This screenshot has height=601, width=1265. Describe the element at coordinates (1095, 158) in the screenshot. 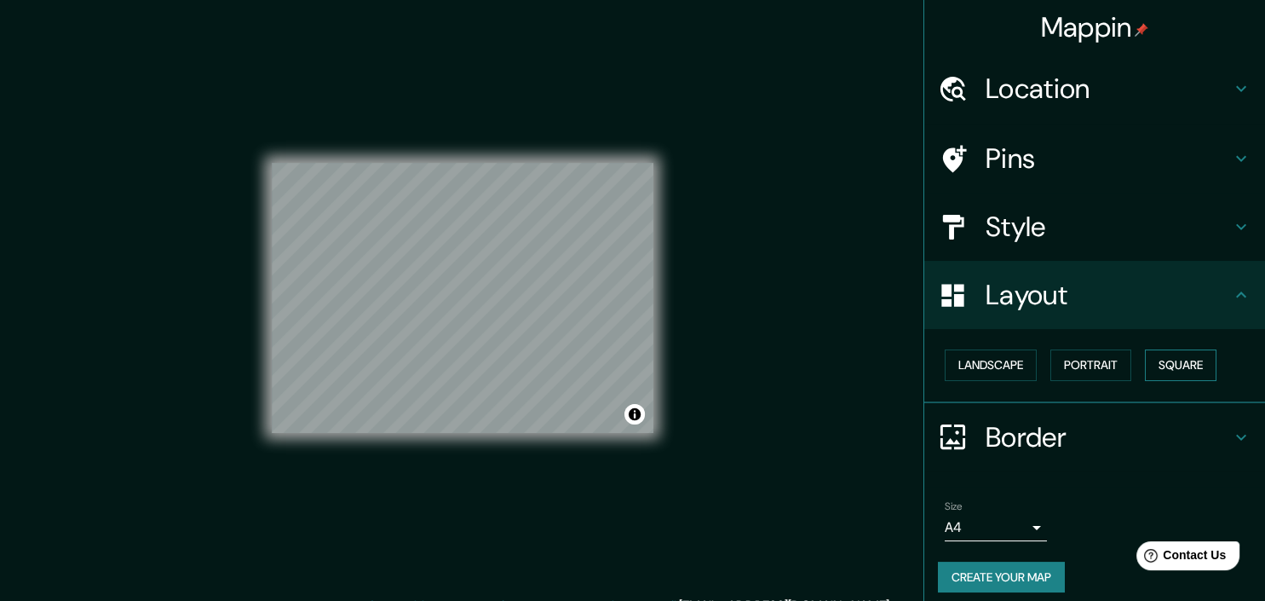

I see `div: Pins` at that location.